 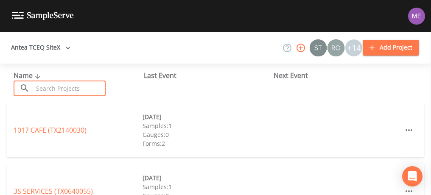 What do you see at coordinates (28, 76) in the screenshot?
I see `span: Name` at bounding box center [28, 76].